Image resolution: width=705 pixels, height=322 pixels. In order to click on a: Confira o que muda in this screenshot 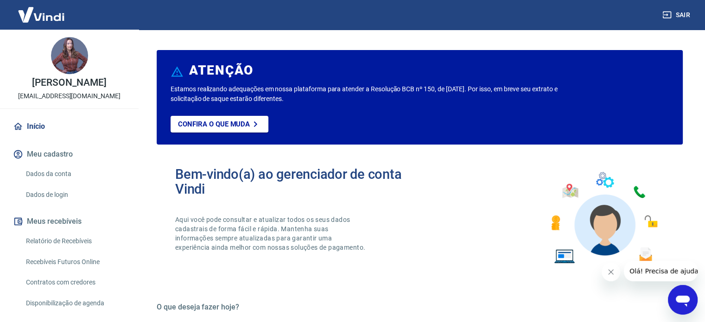, I will do `click(219, 124)`.